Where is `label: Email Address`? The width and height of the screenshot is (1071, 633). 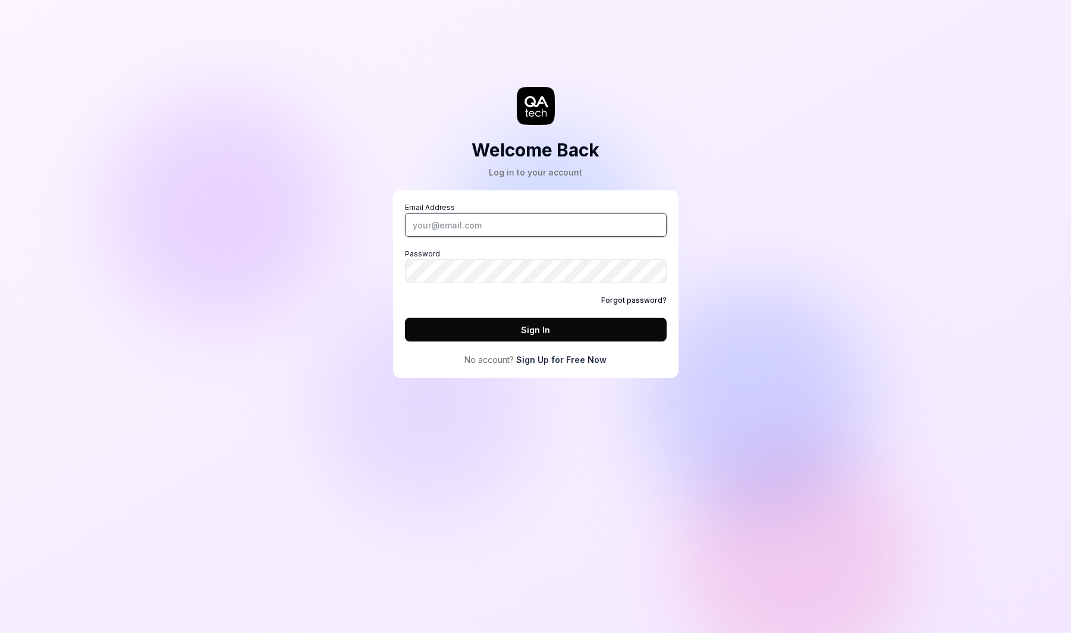
label: Email Address is located at coordinates (536, 219).